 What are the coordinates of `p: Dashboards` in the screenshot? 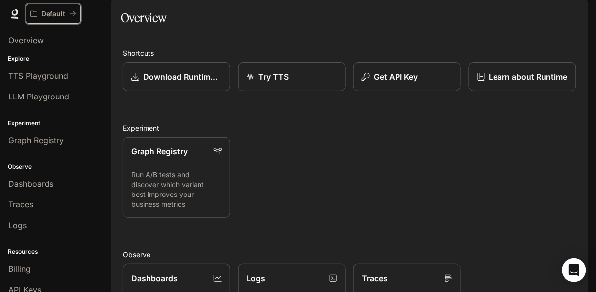 It's located at (154, 278).